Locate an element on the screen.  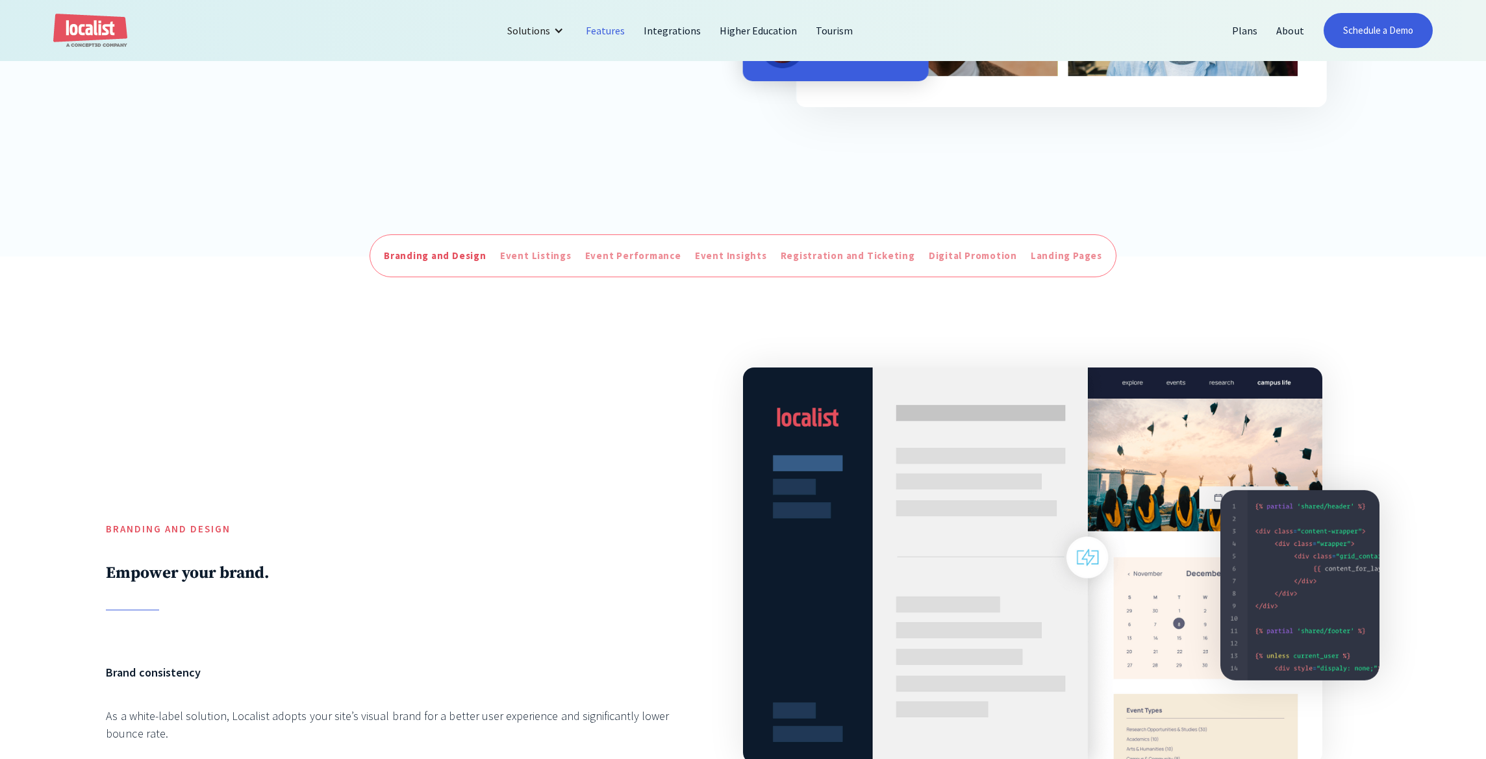
a: Plans is located at coordinates (1245, 31).